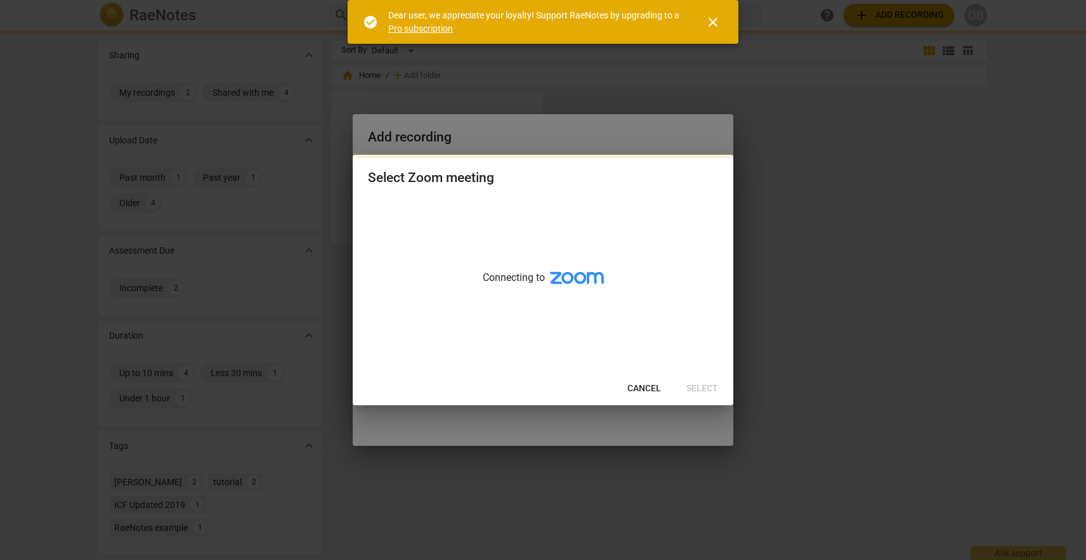 Image resolution: width=1086 pixels, height=560 pixels. What do you see at coordinates (644, 389) in the screenshot?
I see `span: Cancel` at bounding box center [644, 389].